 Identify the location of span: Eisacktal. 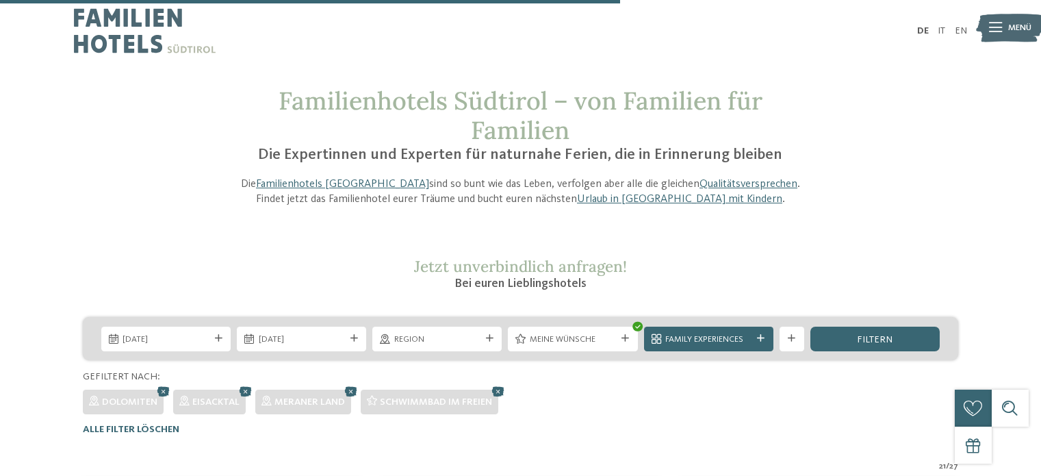
(216, 402).